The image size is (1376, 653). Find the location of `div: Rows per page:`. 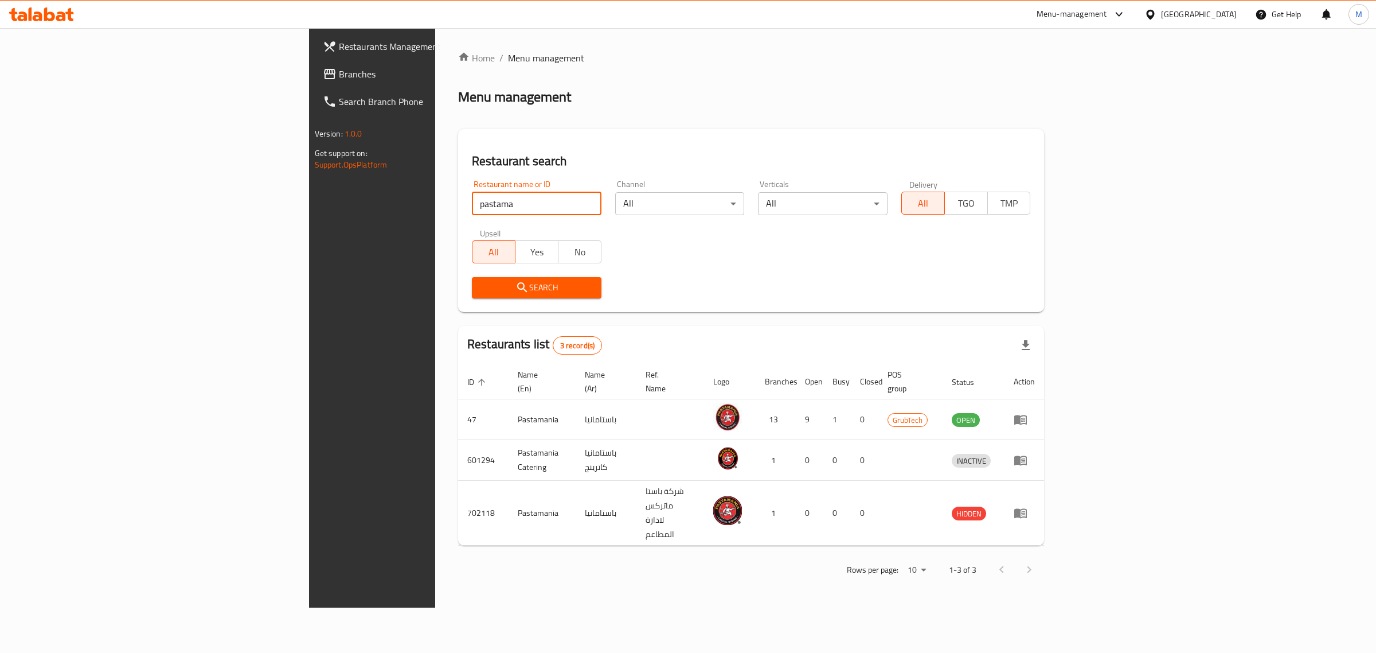

div: Rows per page: is located at coordinates (917, 570).